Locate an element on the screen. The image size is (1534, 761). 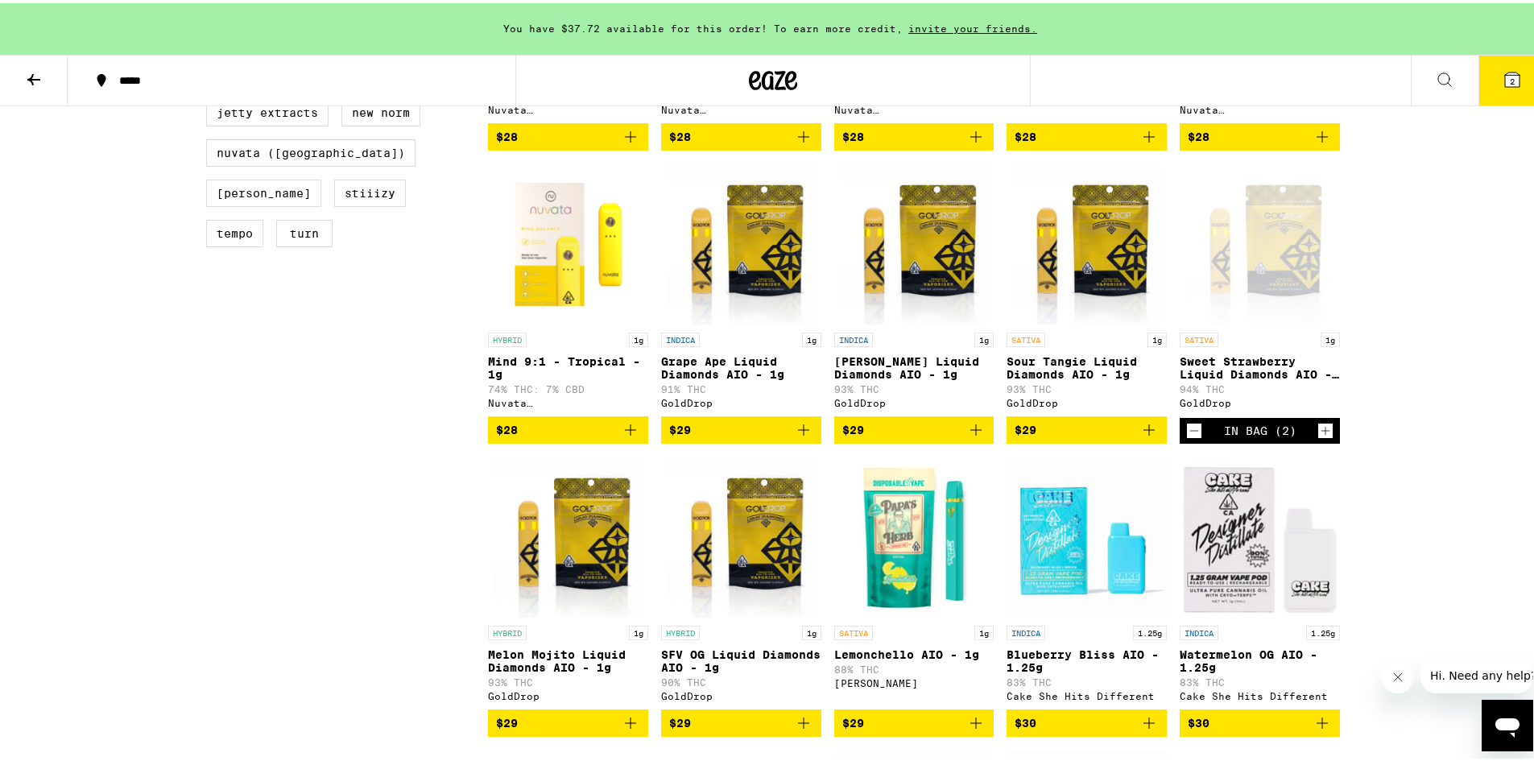
span: You have $37.72 available for this order! To earn more credit, is located at coordinates (703, 25).